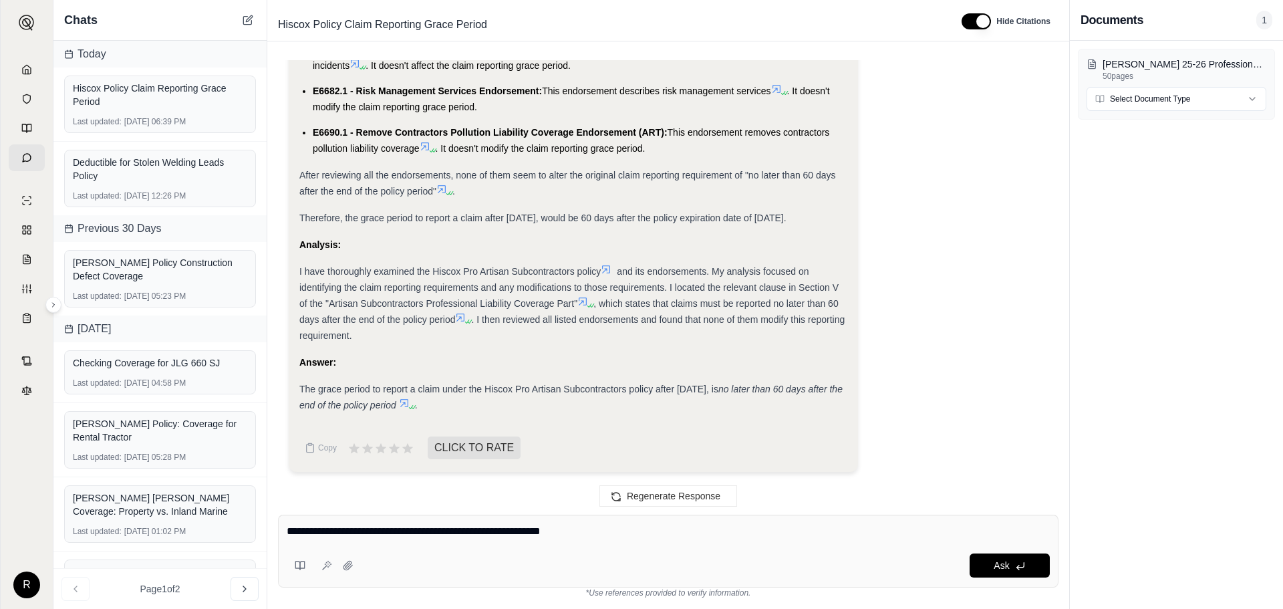 Image resolution: width=1283 pixels, height=609 pixels. What do you see at coordinates (160, 229) in the screenshot?
I see `div: Previous 30 Days` at bounding box center [160, 229].